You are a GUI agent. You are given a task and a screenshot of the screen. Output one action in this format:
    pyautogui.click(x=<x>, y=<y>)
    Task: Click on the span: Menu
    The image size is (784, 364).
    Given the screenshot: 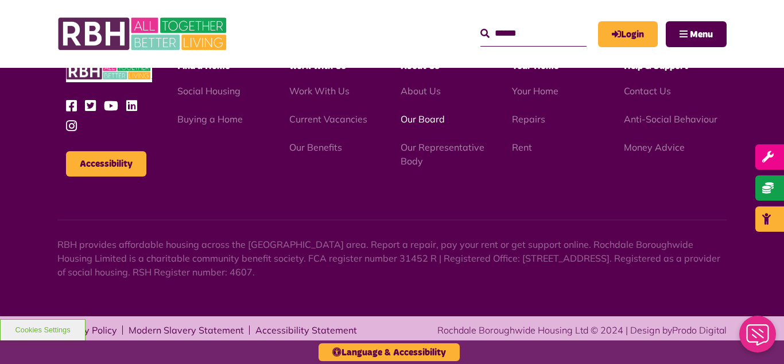 What is the action you would take?
    pyautogui.click(x=702, y=34)
    